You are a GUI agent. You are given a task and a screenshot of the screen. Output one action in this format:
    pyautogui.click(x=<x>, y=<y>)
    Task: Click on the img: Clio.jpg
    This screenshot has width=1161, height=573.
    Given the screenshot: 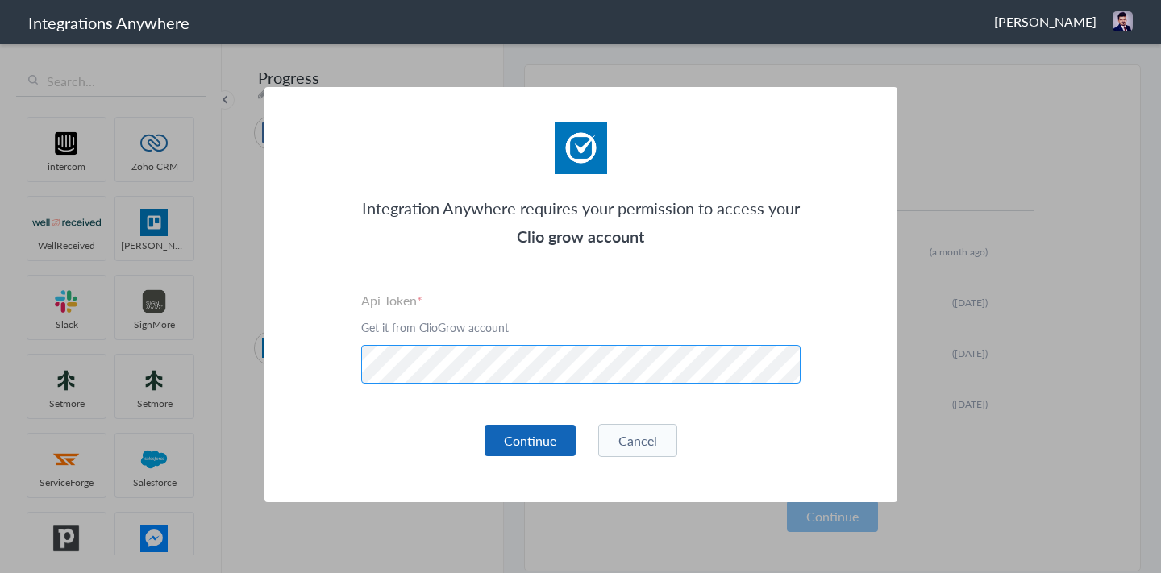 What is the action you would take?
    pyautogui.click(x=581, y=148)
    